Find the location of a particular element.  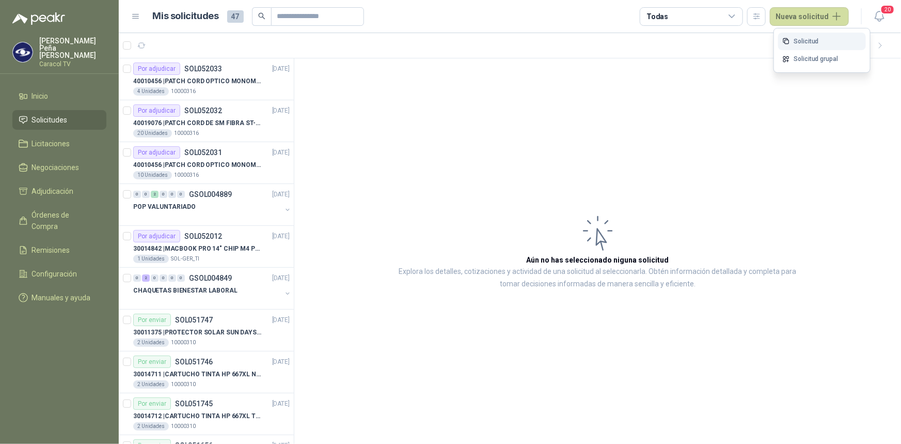

p: SOL052031 is located at coordinates (203, 152).